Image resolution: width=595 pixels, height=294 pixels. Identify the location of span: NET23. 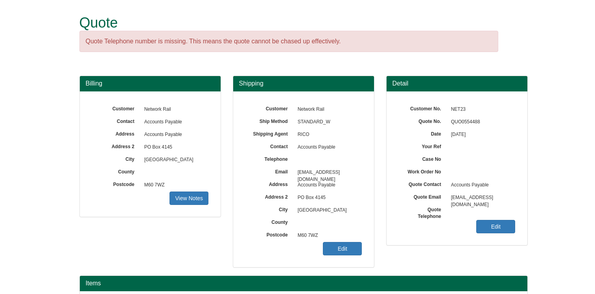
(482, 109).